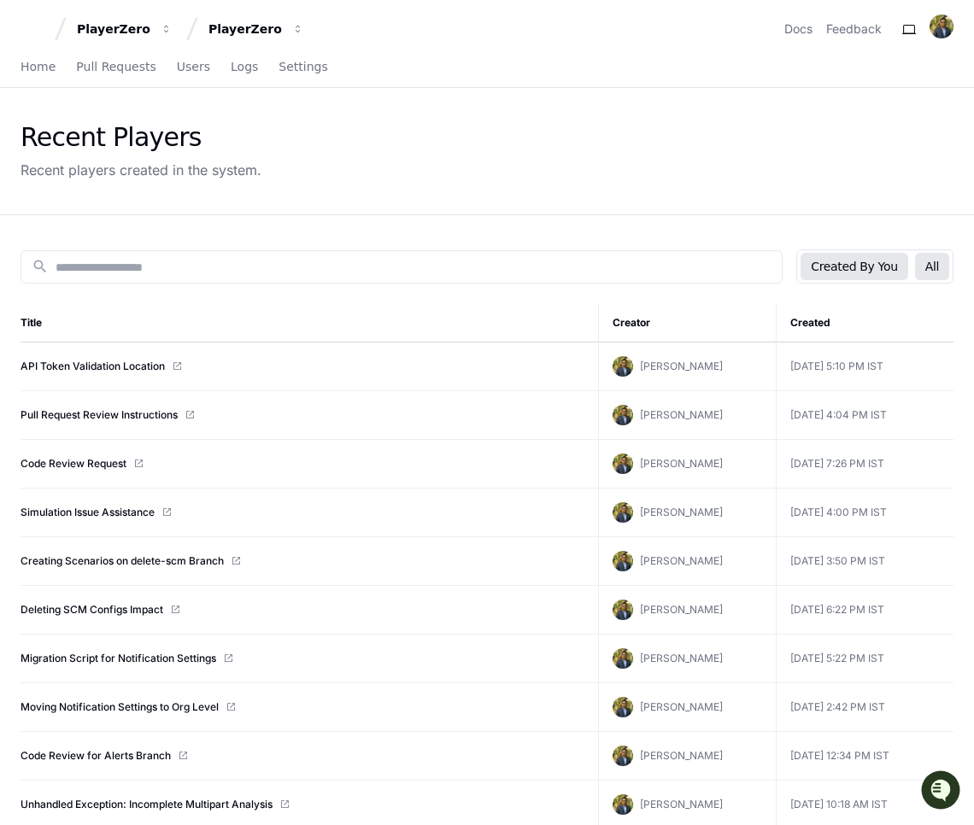 The height and width of the screenshot is (825, 974). Describe the element at coordinates (309, 323) in the screenshot. I see `th: Title` at that location.